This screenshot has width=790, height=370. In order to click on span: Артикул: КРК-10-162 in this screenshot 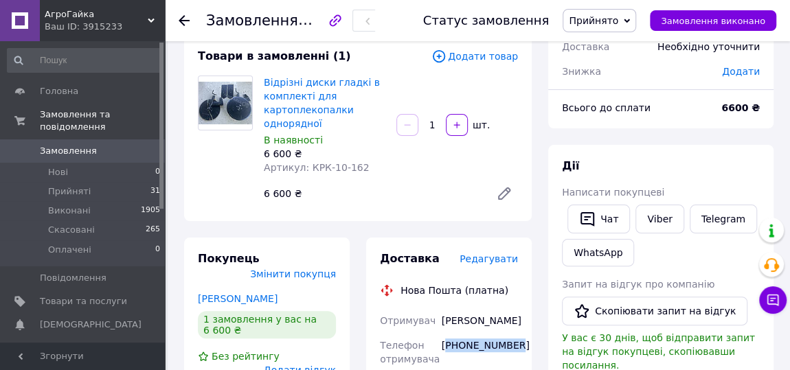, I will do `click(317, 168)`.